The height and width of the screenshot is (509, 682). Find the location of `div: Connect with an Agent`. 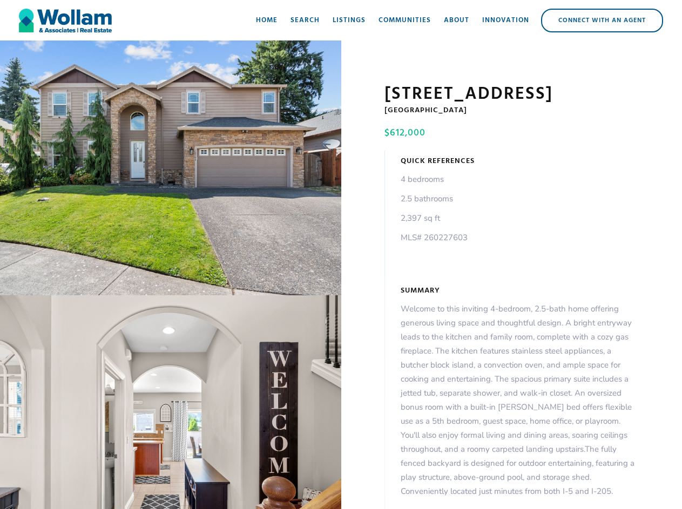

div: Connect with an Agent is located at coordinates (602, 21).